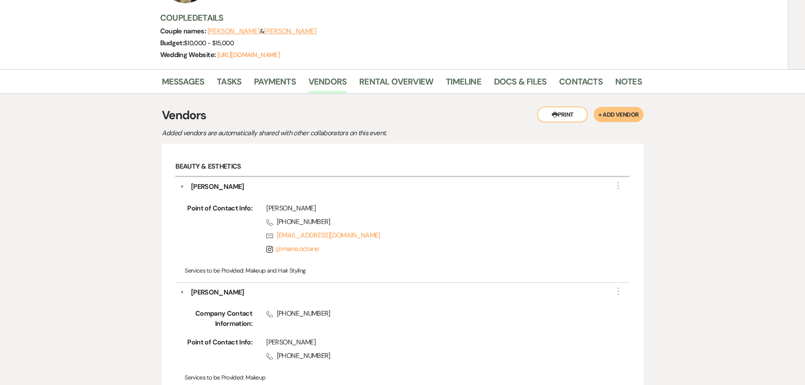 This screenshot has height=385, width=805. Describe the element at coordinates (218, 318) in the screenshot. I see `span: Company Contact Information:` at that location.